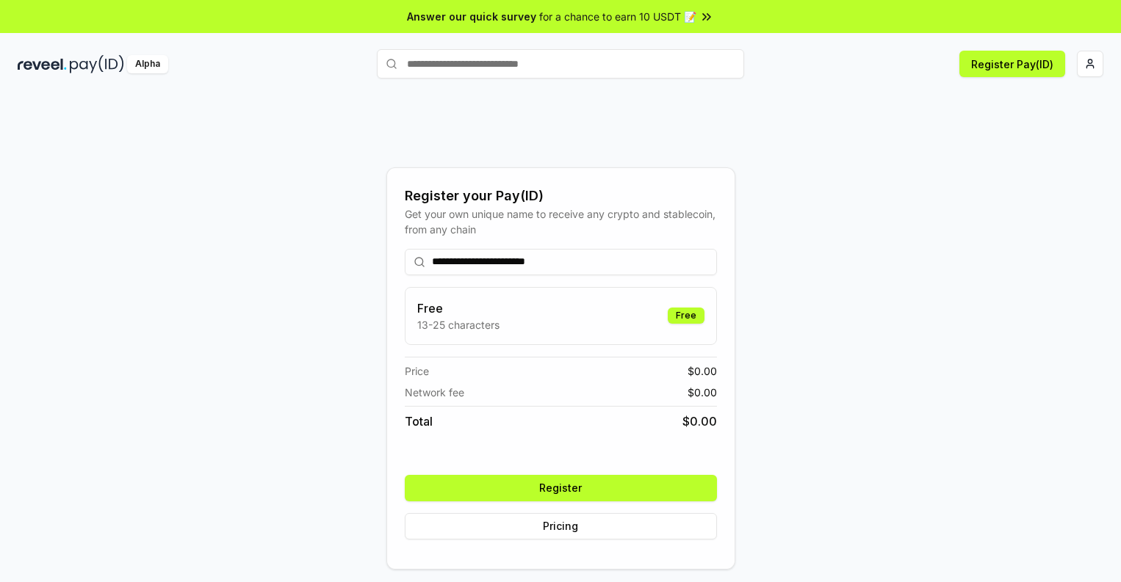  I want to click on h3: Free, so click(458, 308).